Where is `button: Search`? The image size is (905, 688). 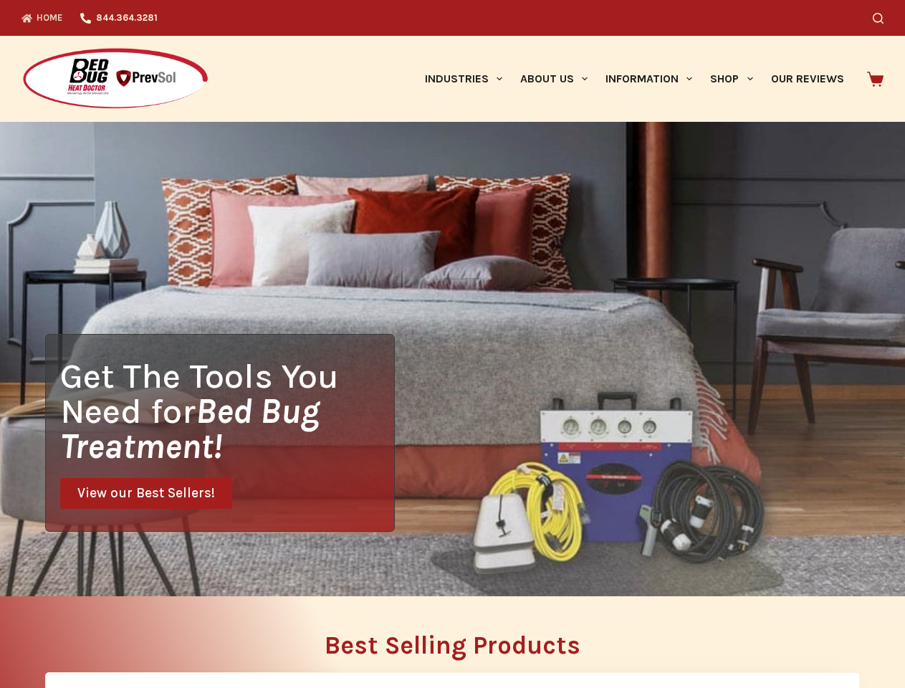
button: Search is located at coordinates (878, 18).